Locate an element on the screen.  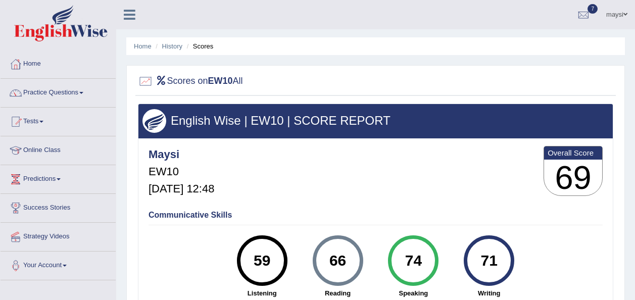
a: Strategy Videos is located at coordinates (58, 235).